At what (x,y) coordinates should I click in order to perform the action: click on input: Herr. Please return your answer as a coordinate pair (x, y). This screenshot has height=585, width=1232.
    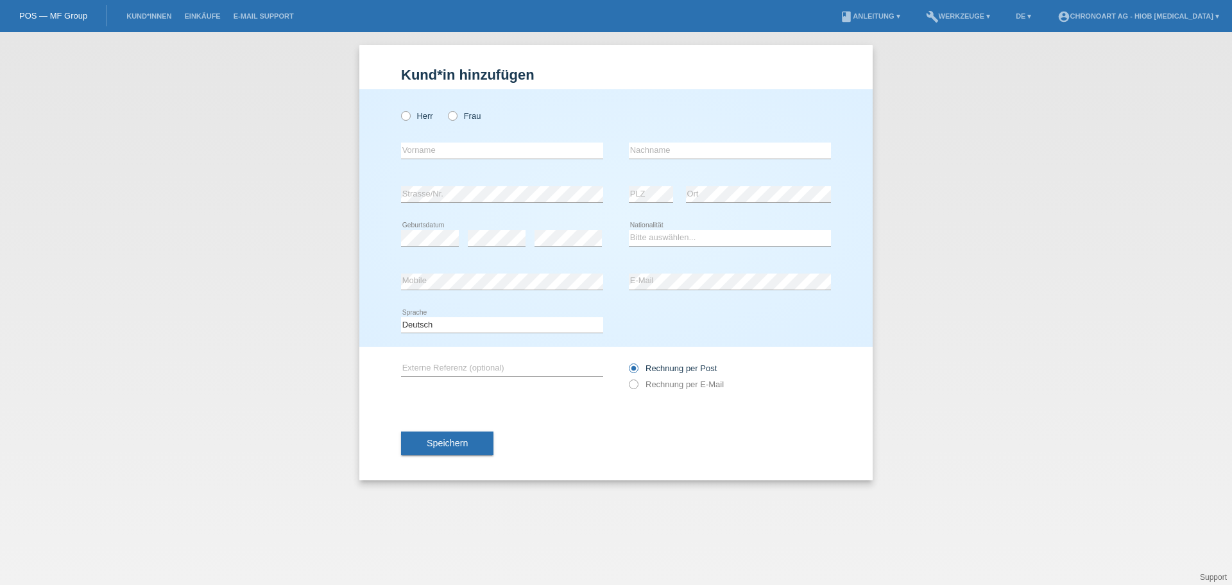
    Looking at the image, I should click on (405, 115).